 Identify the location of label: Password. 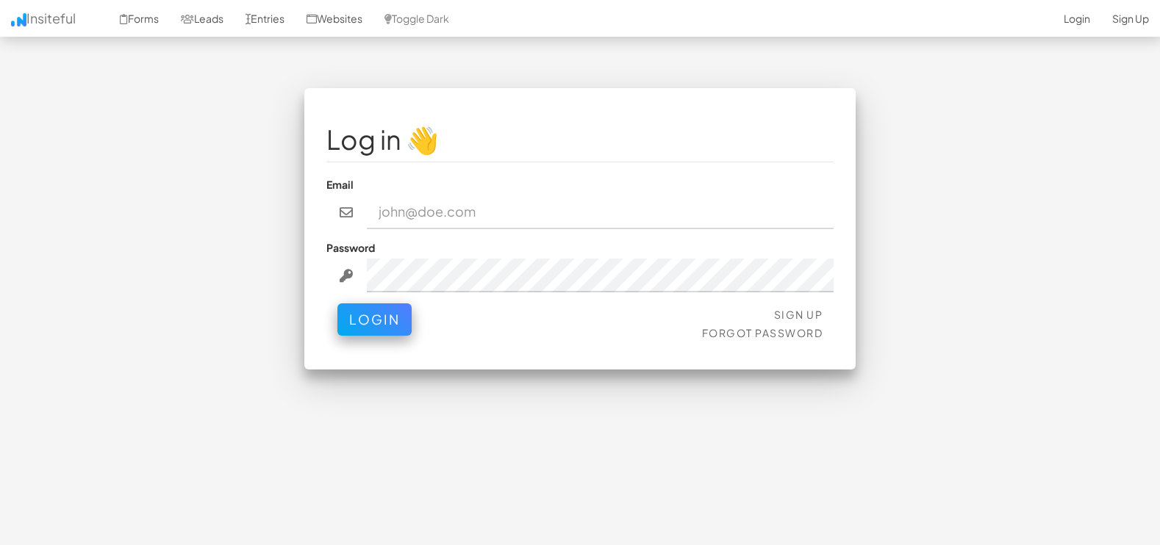
(351, 248).